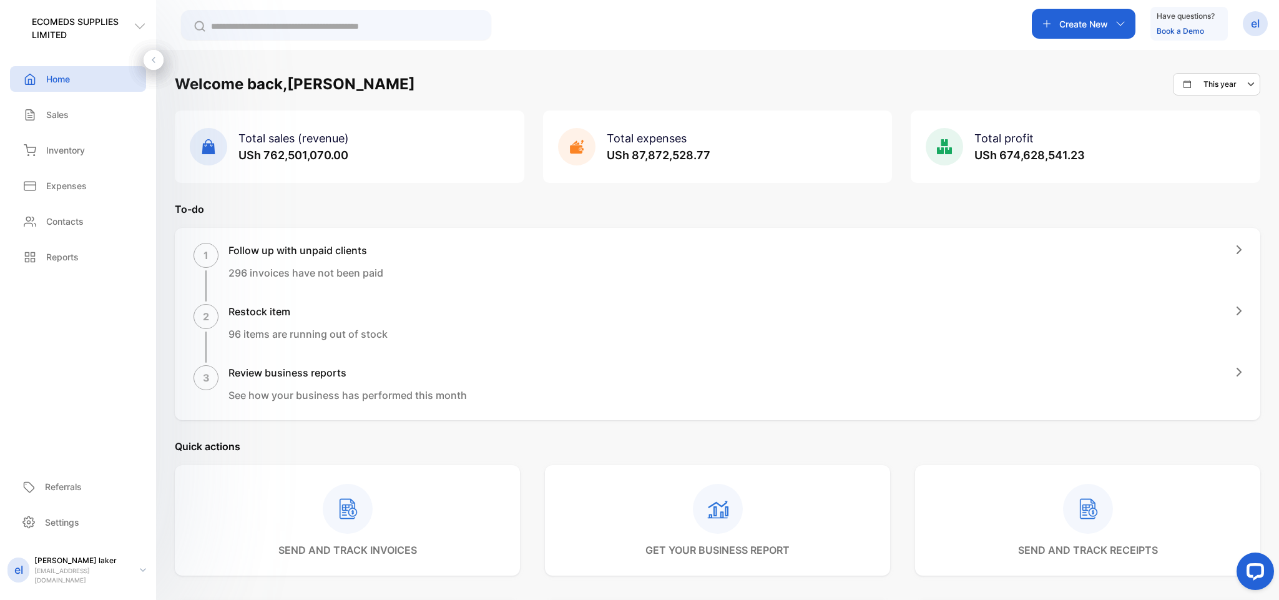 Image resolution: width=1279 pixels, height=600 pixels. I want to click on p: To-do, so click(717, 209).